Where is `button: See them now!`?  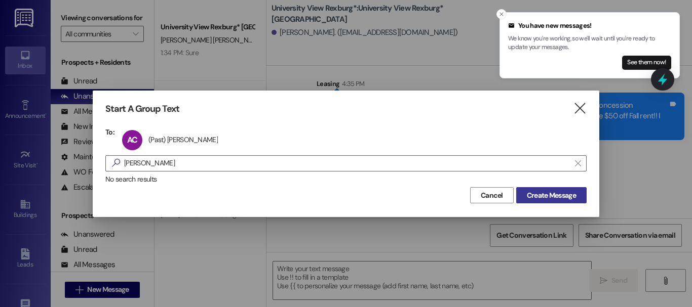
button: See them now! is located at coordinates (646, 63).